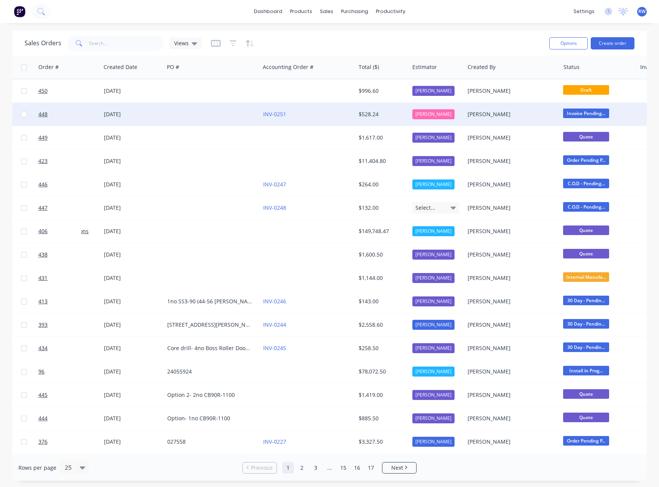  Describe the element at coordinates (391, 12) in the screenshot. I see `div: productivity` at that location.